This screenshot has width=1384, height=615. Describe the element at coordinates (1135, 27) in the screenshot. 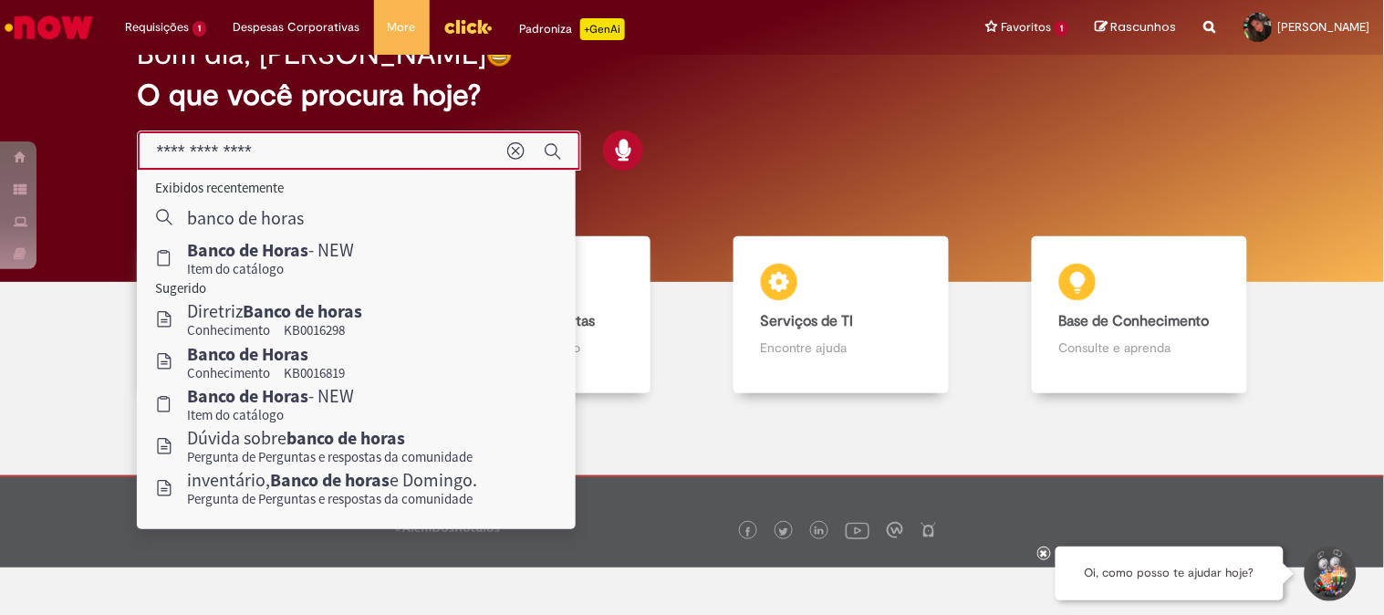

I see `a: Rascunhos` at that location.